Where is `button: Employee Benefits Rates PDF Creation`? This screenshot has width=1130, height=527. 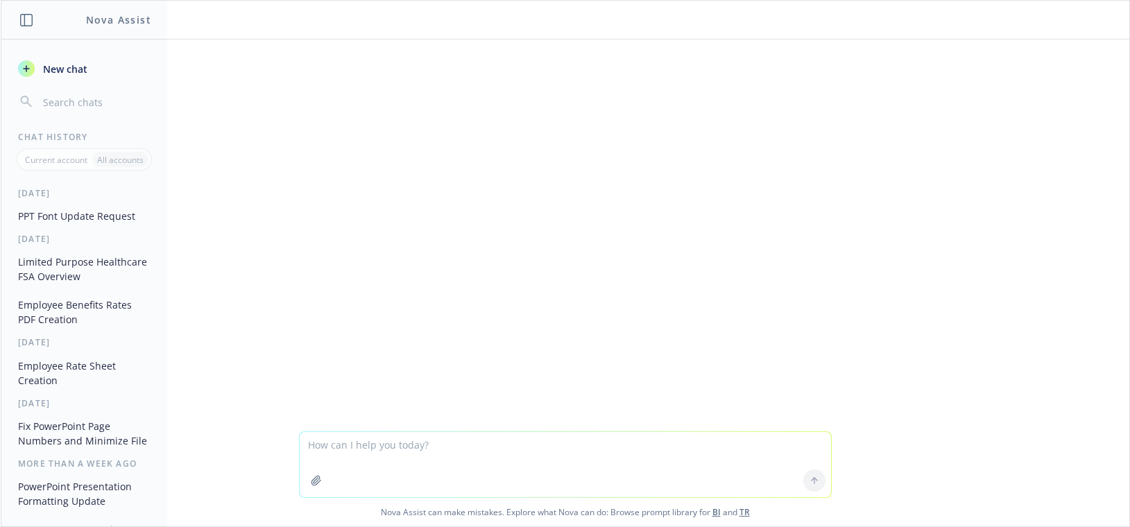
button: Employee Benefits Rates PDF Creation is located at coordinates (84, 312).